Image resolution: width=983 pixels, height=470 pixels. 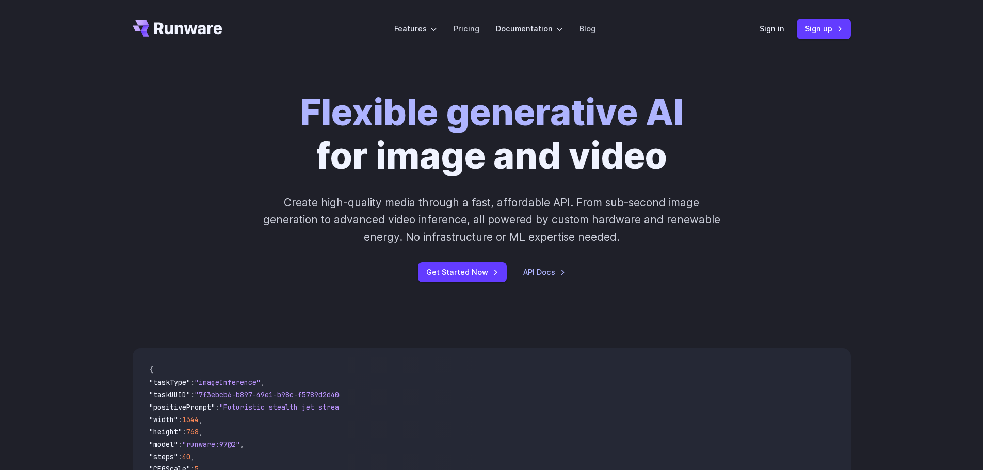 What do you see at coordinates (407, 407) in the screenshot?
I see `span: "Futuristic stealth jet streaking through a neon-lit cityscape with glowing purple exhaust"` at bounding box center [407, 407].